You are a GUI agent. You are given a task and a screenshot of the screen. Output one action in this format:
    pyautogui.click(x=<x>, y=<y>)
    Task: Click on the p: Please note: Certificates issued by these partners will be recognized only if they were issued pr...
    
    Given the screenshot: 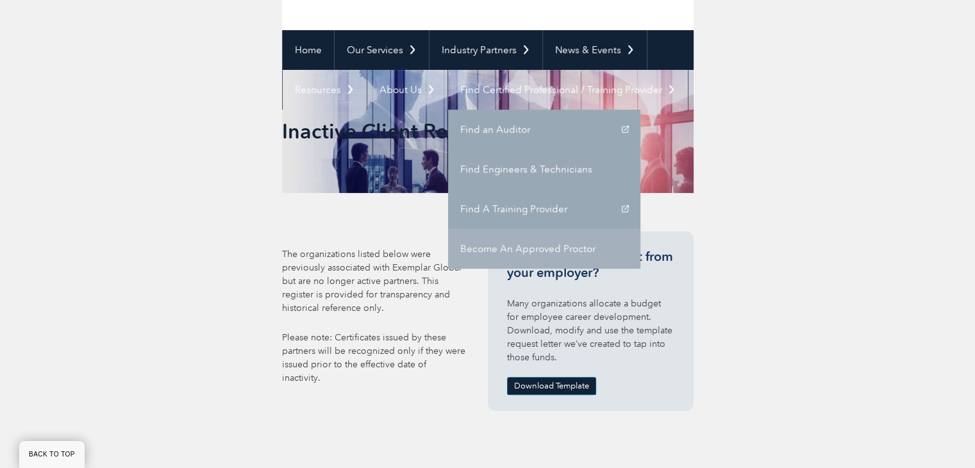 What is the action you would take?
    pyautogui.click(x=374, y=358)
    